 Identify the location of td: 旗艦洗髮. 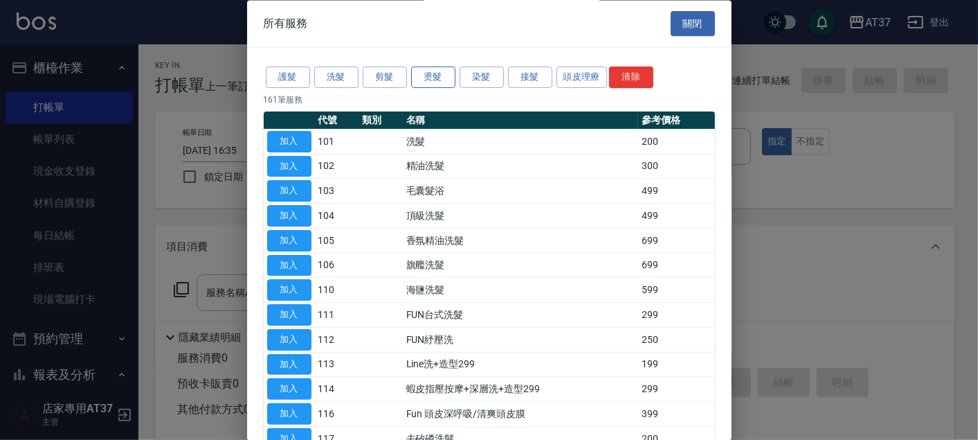
(521, 266).